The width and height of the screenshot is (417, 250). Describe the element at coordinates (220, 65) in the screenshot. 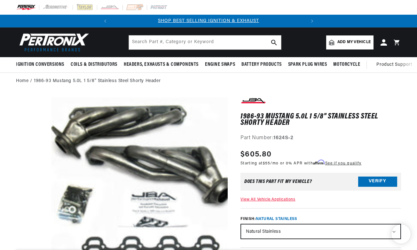

I see `summary: Engine Swaps` at that location.